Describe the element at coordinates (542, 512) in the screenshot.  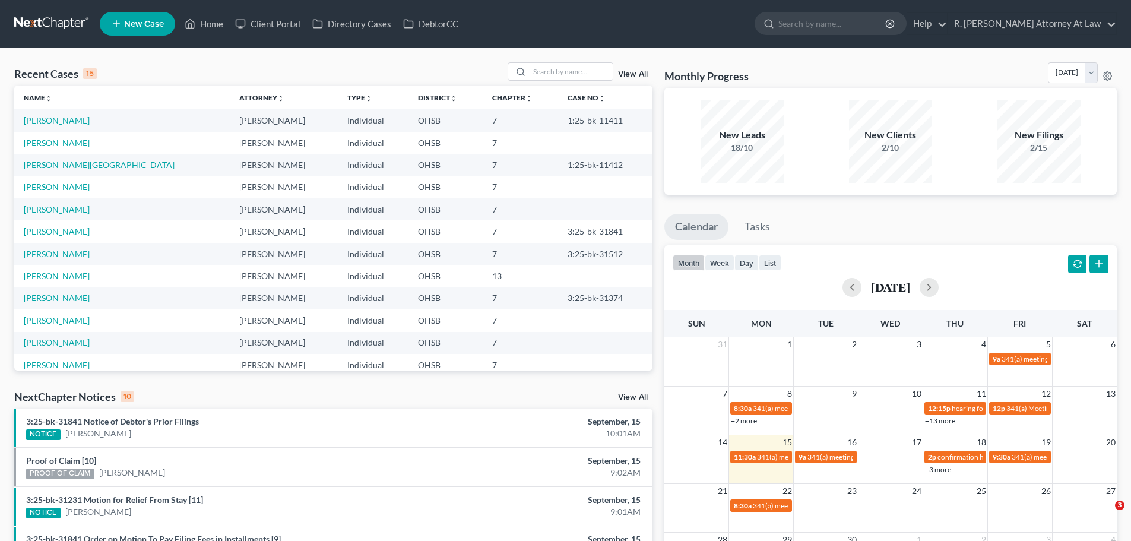
I see `div: 9:01AM` at that location.